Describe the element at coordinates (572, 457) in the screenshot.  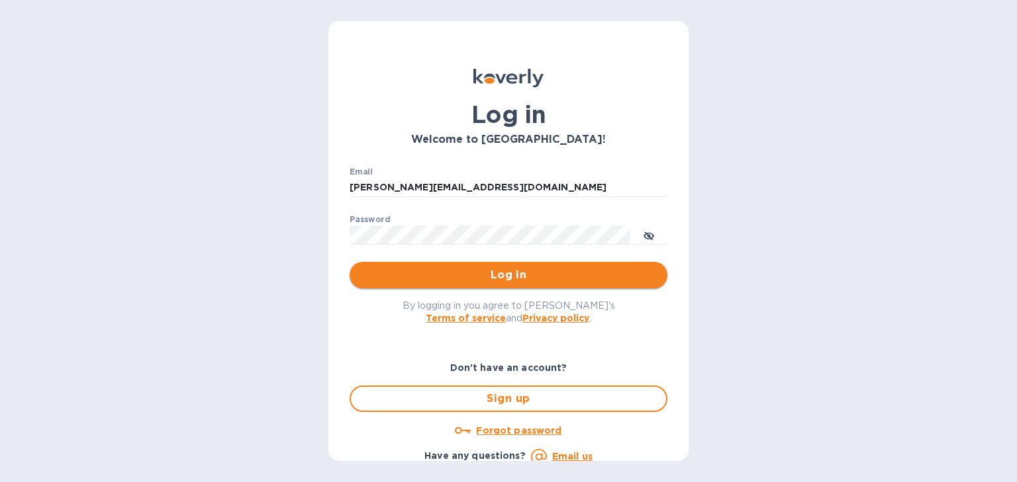
I see `b: Email us` at that location.